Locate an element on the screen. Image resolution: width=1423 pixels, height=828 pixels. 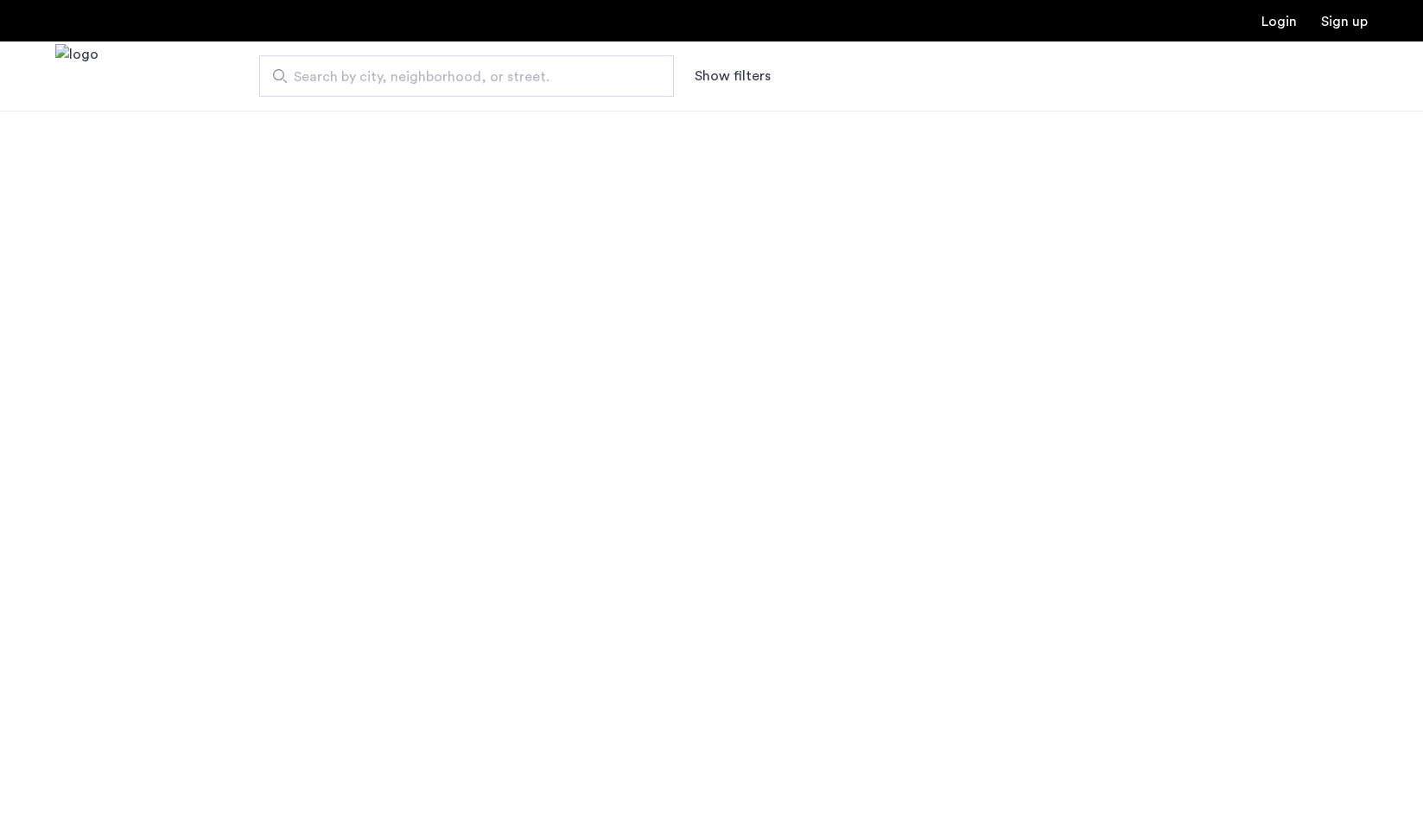
a: Registration is located at coordinates (1344, 22).